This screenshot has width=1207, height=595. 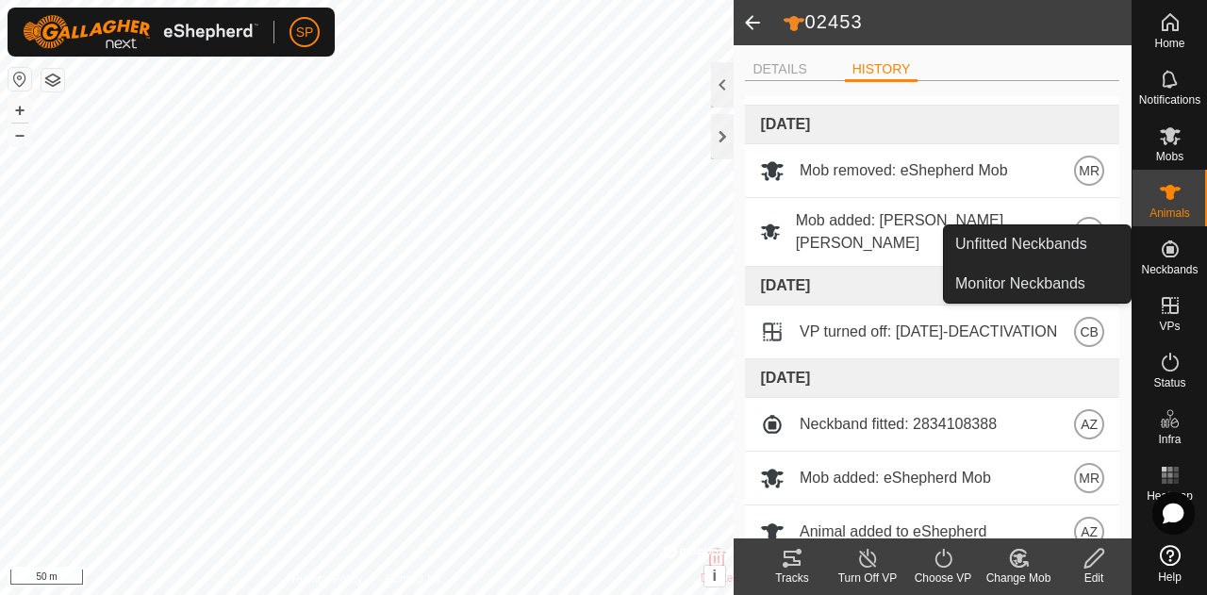 I want to click on a: Monitor Neckbands, so click(x=1038, y=284).